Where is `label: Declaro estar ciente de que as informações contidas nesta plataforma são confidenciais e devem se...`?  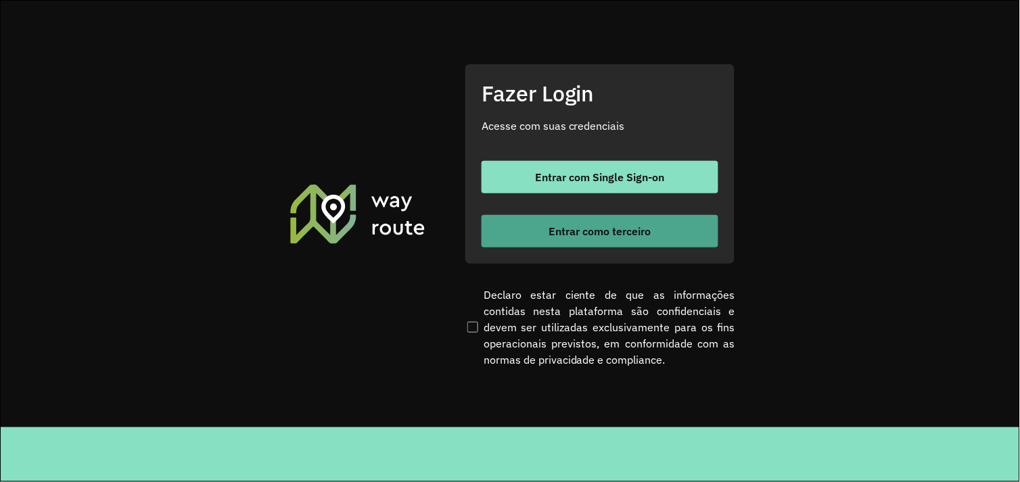 label: Declaro estar ciente de que as informações contidas nesta plataforma são confidenciais e devem se... is located at coordinates (600, 327).